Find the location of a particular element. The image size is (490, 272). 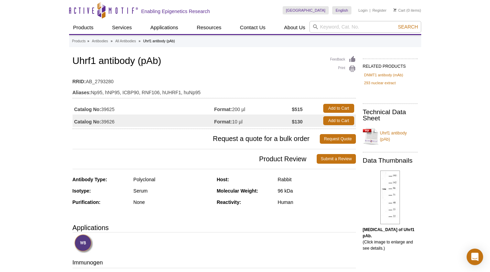

div: None is located at coordinates (172, 202).